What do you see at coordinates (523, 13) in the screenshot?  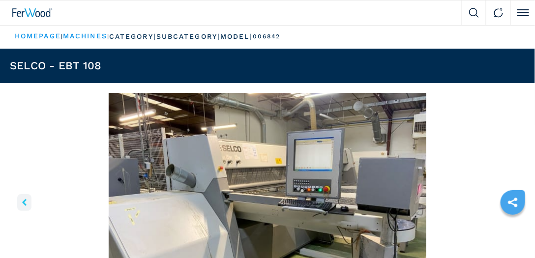 I see `button: Click to toggle menu` at bounding box center [523, 13].